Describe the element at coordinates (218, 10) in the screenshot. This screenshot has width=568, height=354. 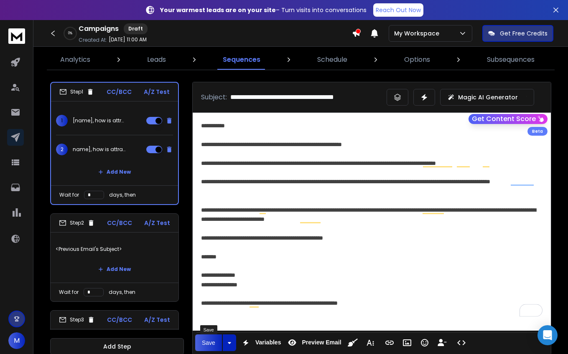
I see `strong: Your warmest leads are on your site` at that location.